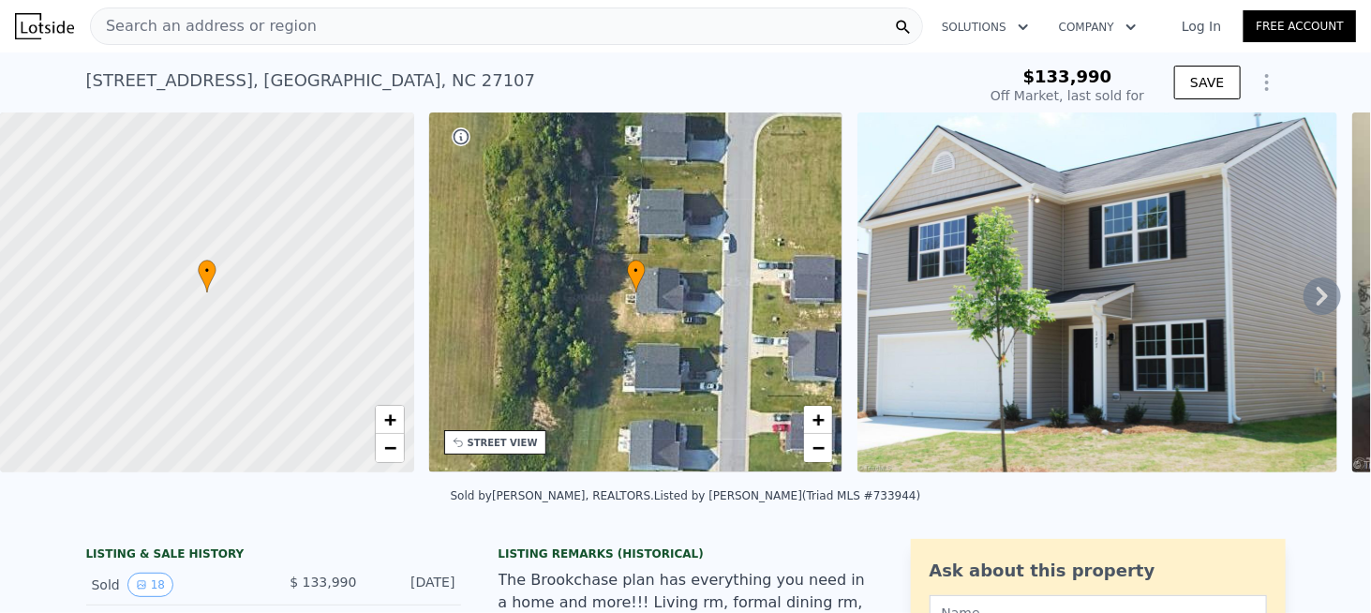 Image resolution: width=1371 pixels, height=613 pixels. Describe the element at coordinates (1201, 26) in the screenshot. I see `a: Log In` at that location.